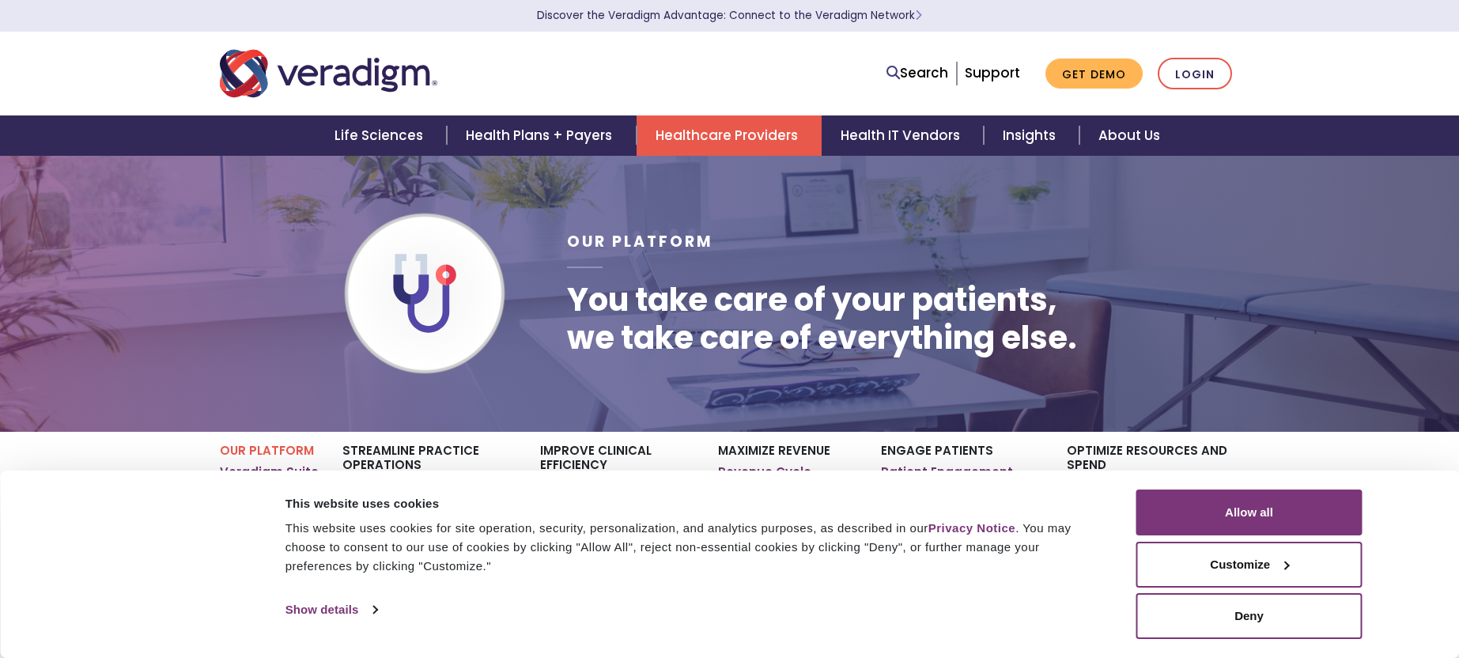  I want to click on h1: You take care of your patients, we take care of everything else., so click(822, 319).